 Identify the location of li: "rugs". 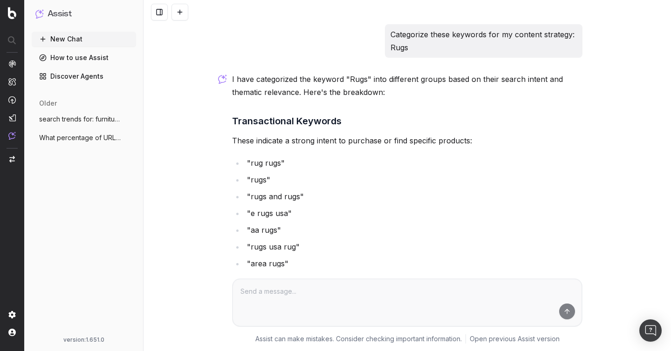
(413, 180).